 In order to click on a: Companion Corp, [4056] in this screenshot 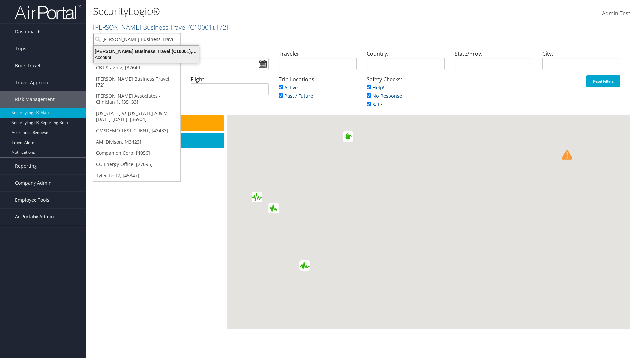, I will do `click(137, 153)`.